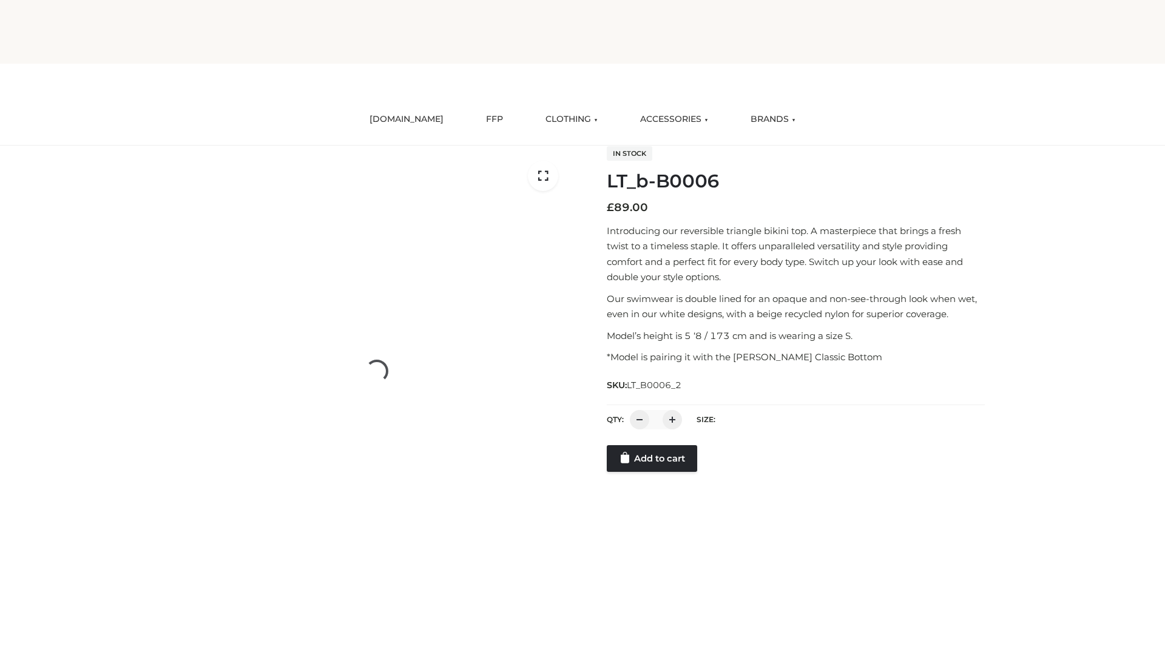  Describe the element at coordinates (796, 254) in the screenshot. I see `p: Introducing our reversible triangle bikini top. A masterpiece that brings a fresh twist to a time...` at that location.